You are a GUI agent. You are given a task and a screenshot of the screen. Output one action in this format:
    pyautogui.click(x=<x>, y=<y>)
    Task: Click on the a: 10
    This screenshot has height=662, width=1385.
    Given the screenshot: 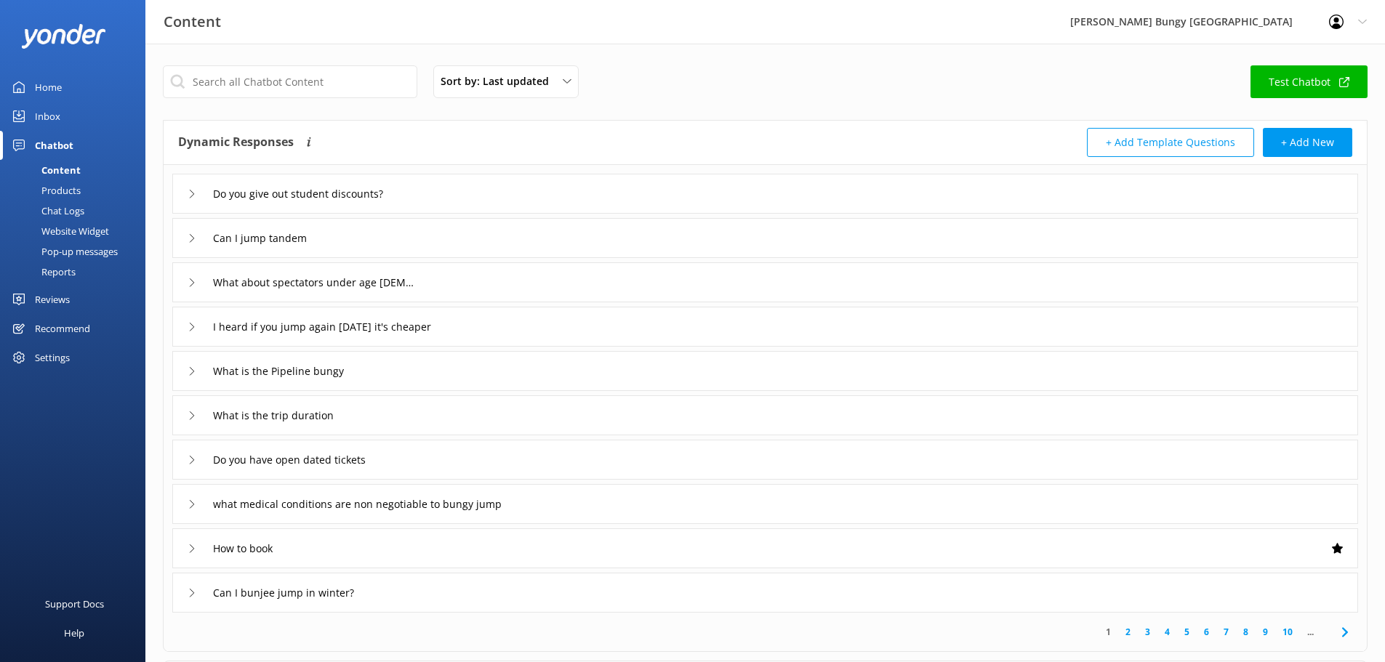 What is the action you would take?
    pyautogui.click(x=1288, y=632)
    